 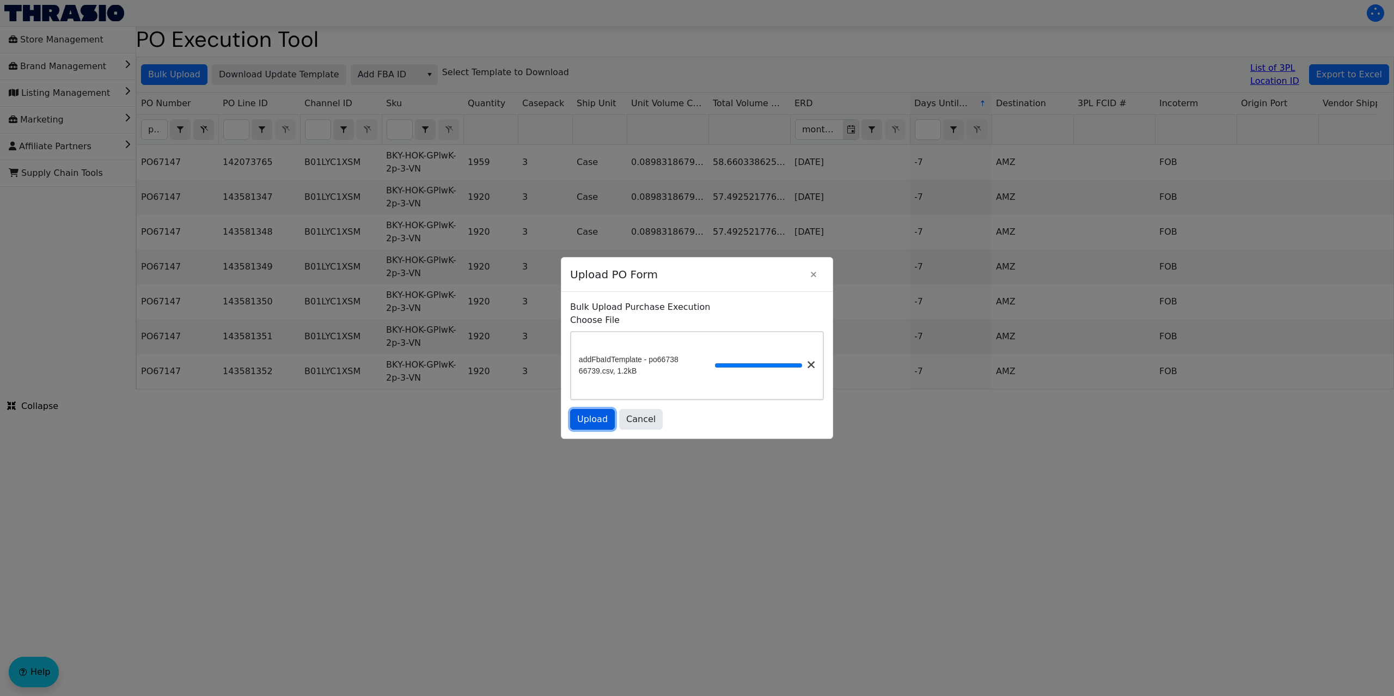 I want to click on p: Bulk Upload Purchase Execution, so click(x=697, y=307).